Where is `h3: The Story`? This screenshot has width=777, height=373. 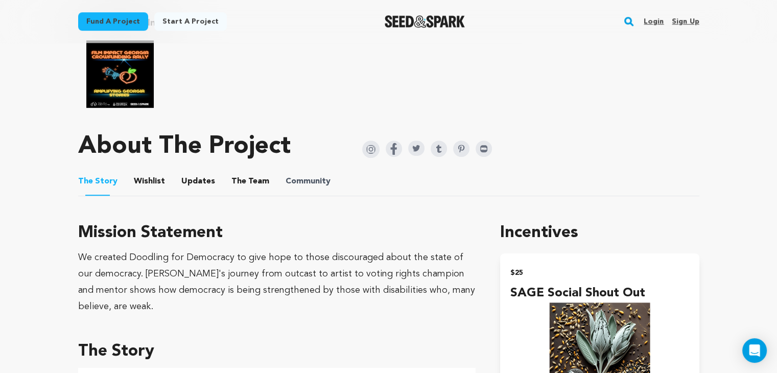 h3: The Story is located at coordinates (277, 352).